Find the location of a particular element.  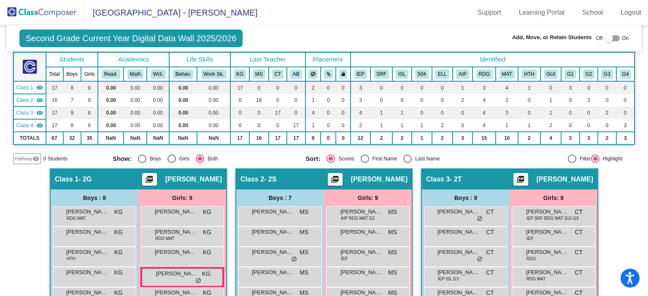

span: IEP SRF RDG MAT GUI G3 is located at coordinates (552, 218).